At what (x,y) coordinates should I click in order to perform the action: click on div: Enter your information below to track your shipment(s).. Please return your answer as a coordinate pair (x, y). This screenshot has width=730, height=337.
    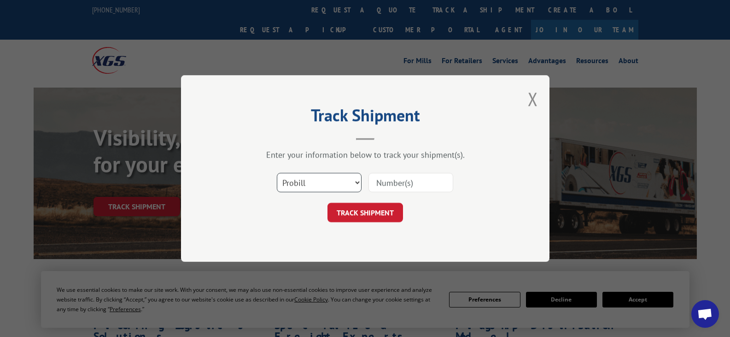
    Looking at the image, I should click on (365, 154).